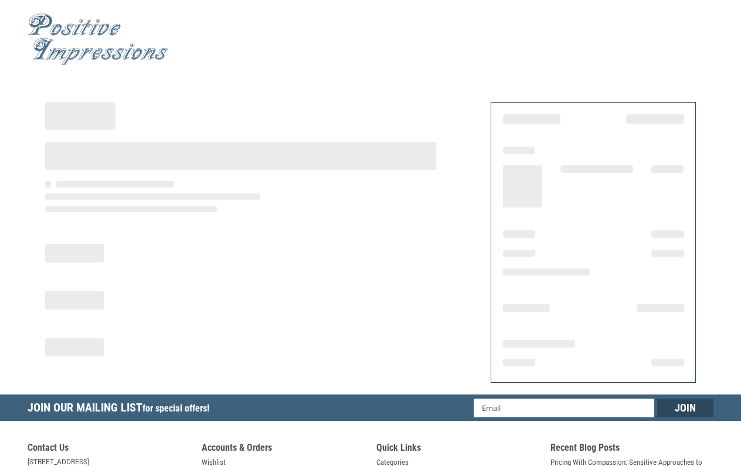 This screenshot has width=741, height=466. What do you see at coordinates (98, 39) in the screenshot?
I see `img: Positive Impressions` at bounding box center [98, 39].